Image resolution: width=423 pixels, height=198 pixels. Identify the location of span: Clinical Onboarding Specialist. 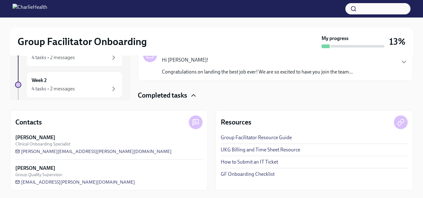
(43, 144).